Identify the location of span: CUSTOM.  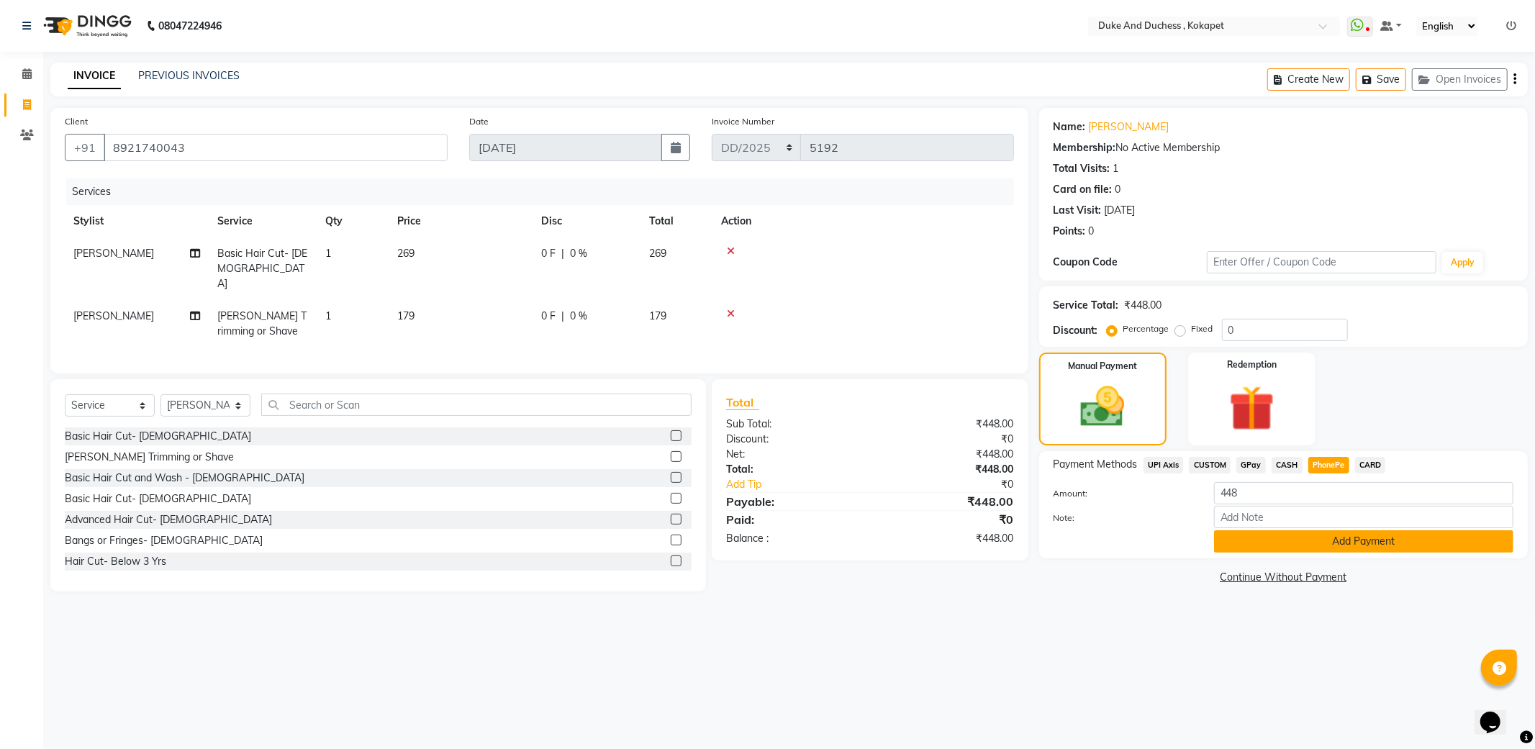
(1210, 465).